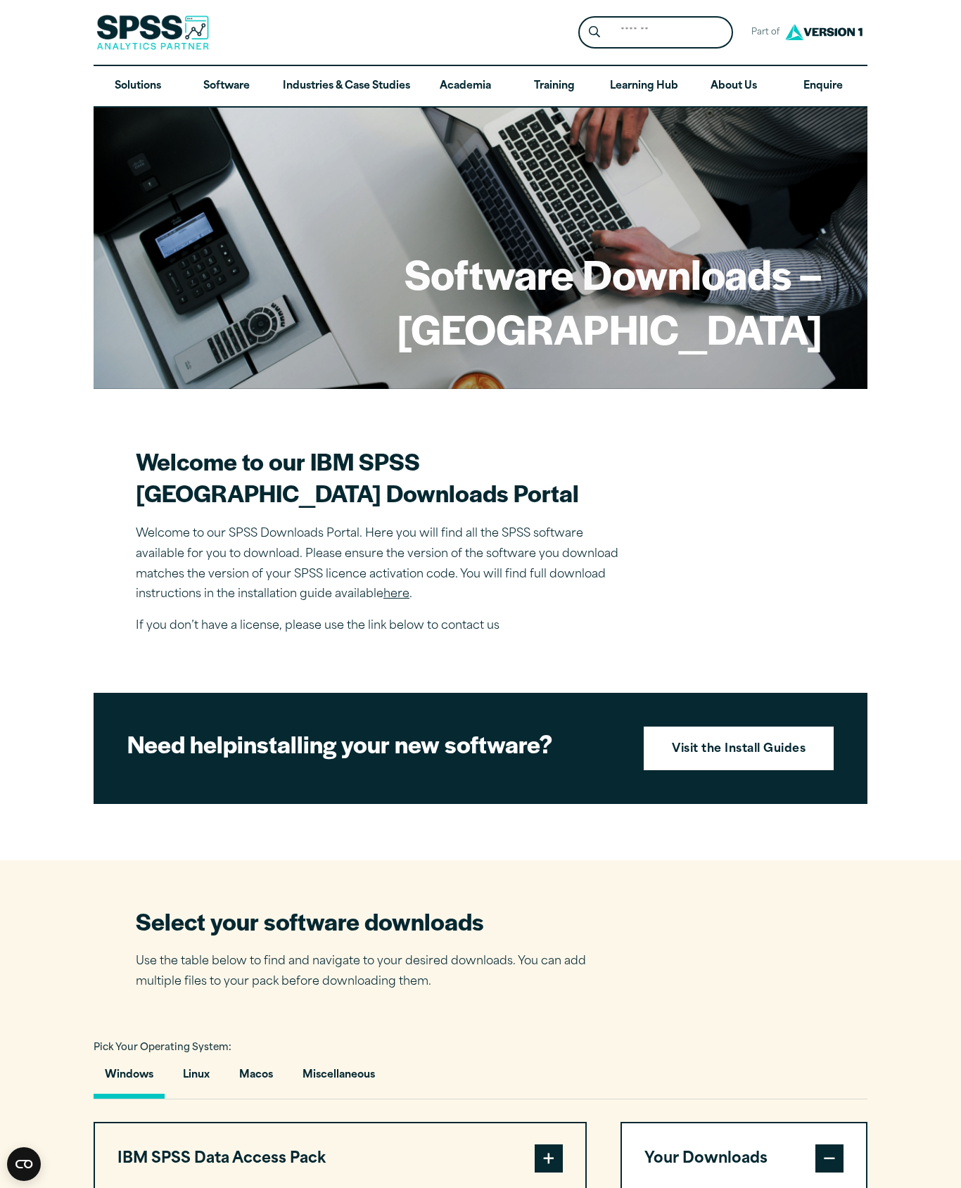  What do you see at coordinates (382, 564) in the screenshot?
I see `p: Welcome to our SPSS Downloads Portal. Here you will find all the SPSS software available for you ...` at bounding box center [382, 564].